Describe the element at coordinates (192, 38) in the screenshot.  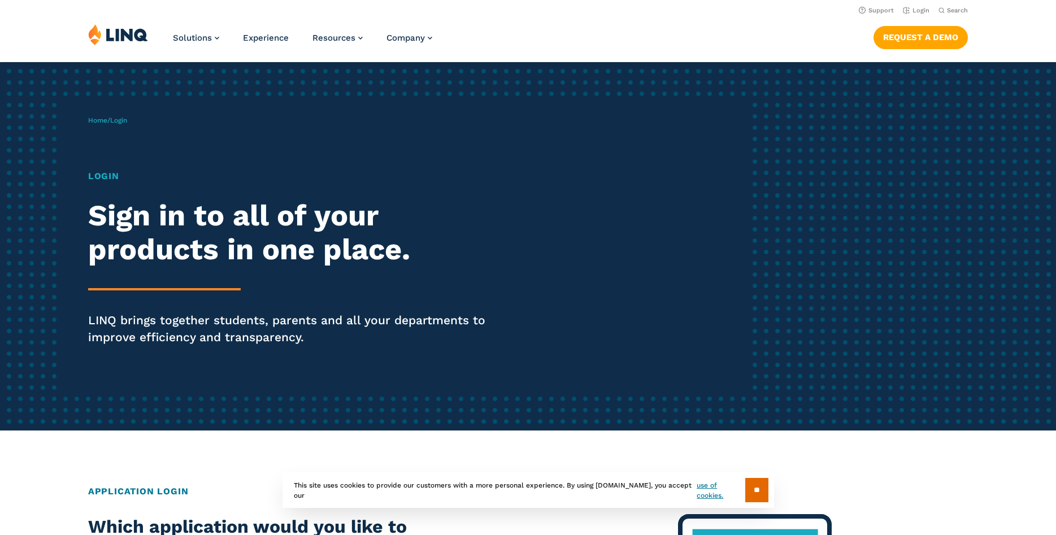
I see `span: Solutions` at that location.